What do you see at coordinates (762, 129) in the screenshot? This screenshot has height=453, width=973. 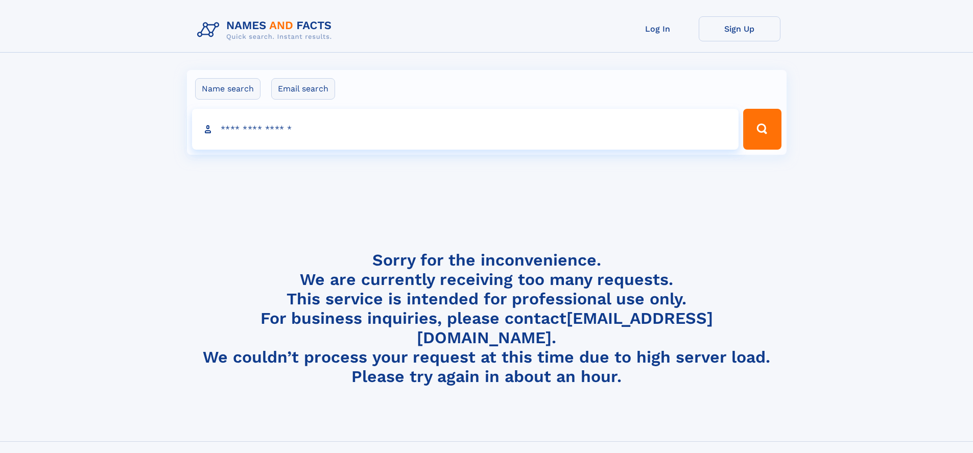 I see `button: Search Button` at bounding box center [762, 129].